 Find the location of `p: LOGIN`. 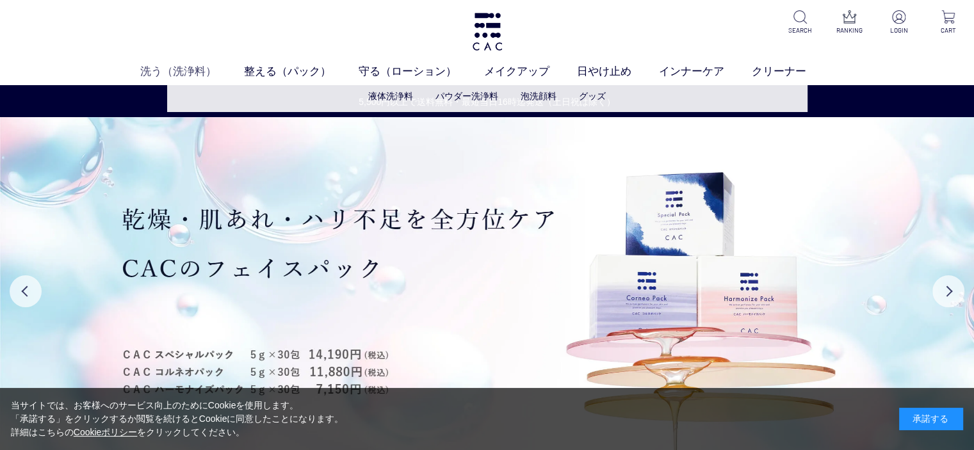

p: LOGIN is located at coordinates (898, 30).